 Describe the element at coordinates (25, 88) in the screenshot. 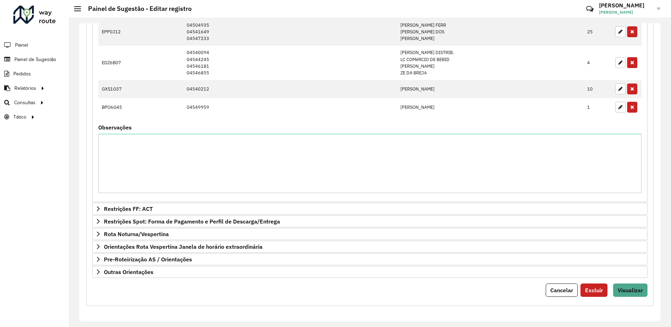

I see `span: Relatórios` at that location.